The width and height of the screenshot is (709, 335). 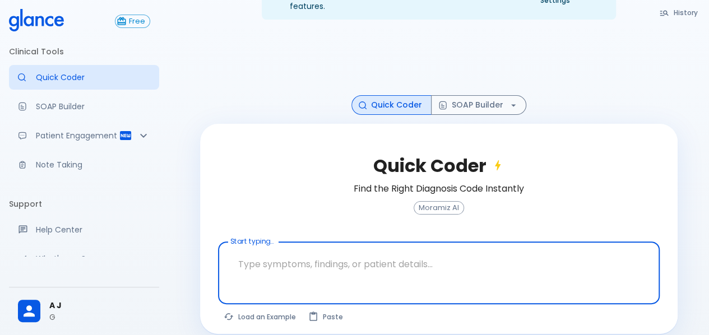 I want to click on h6: Find the Right Diagnosis Code Instantly, so click(x=439, y=189).